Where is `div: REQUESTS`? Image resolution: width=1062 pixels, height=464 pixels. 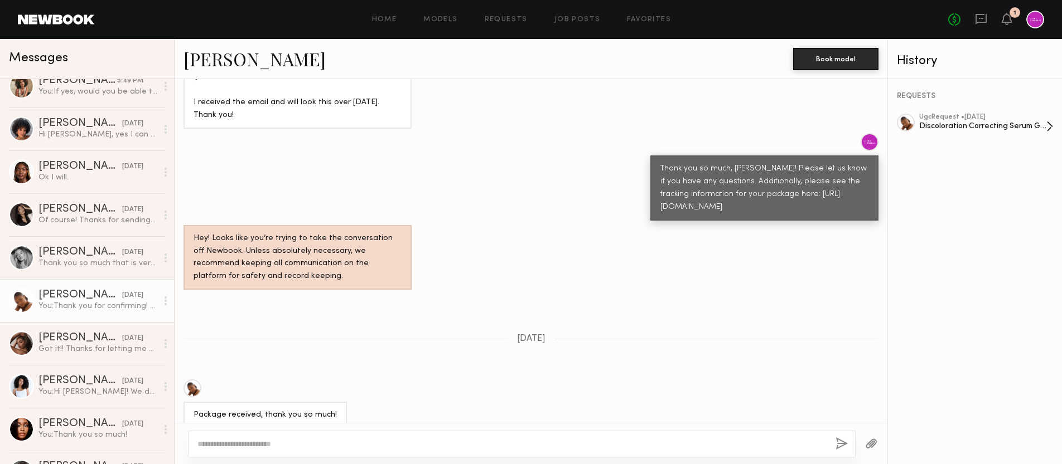
div: REQUESTS is located at coordinates (975, 96).